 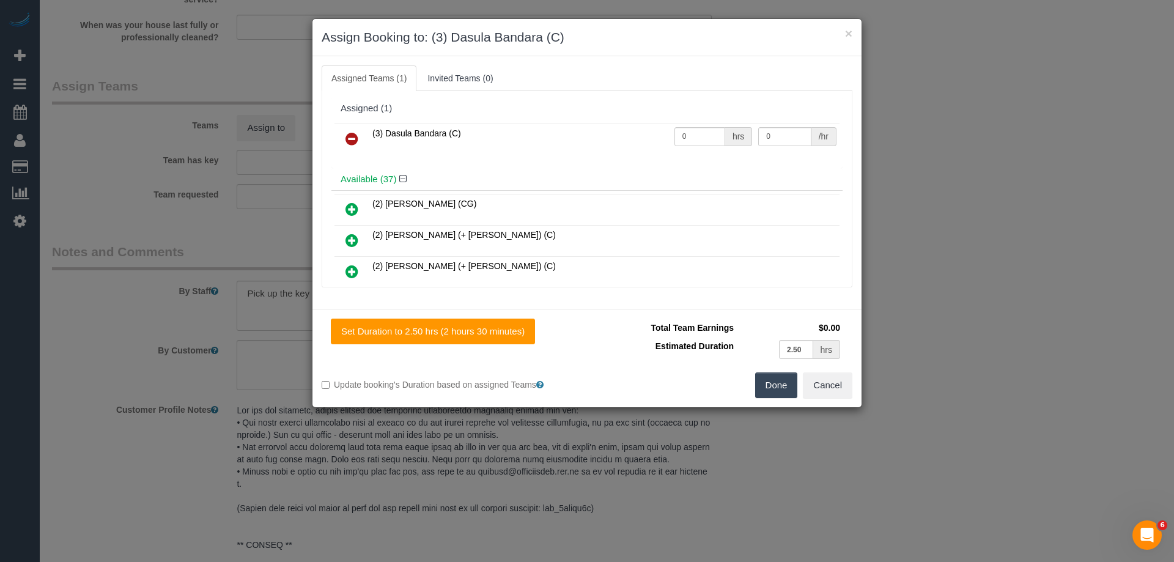 What do you see at coordinates (460, 78) in the screenshot?
I see `a: Invited Teams (0)` at bounding box center [460, 78].